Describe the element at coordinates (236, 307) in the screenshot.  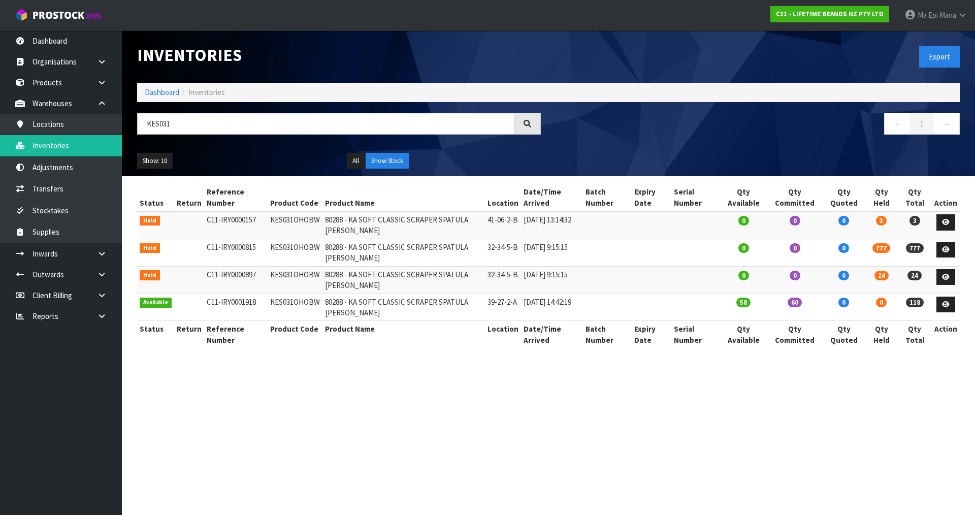
I see `td: C11-IRY0001918` at that location.